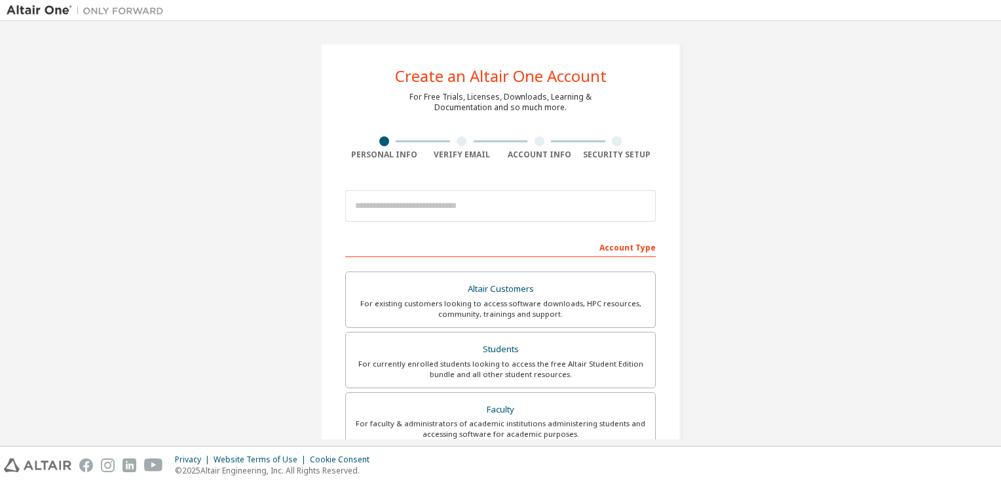 The image size is (1001, 484). I want to click on div: Verify Email, so click(462, 155).